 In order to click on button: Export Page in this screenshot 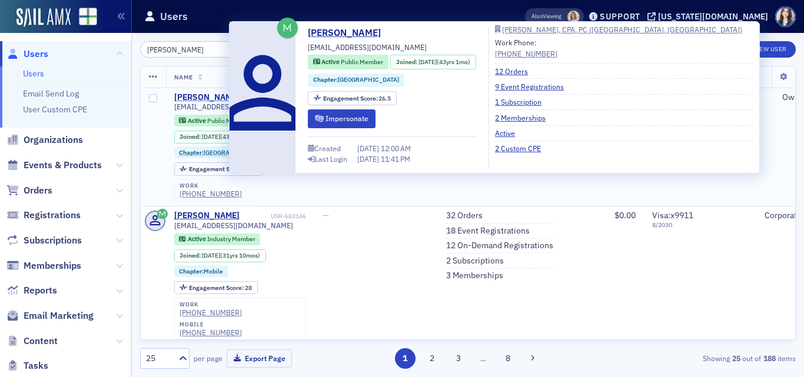, I will do `click(259, 359)`.